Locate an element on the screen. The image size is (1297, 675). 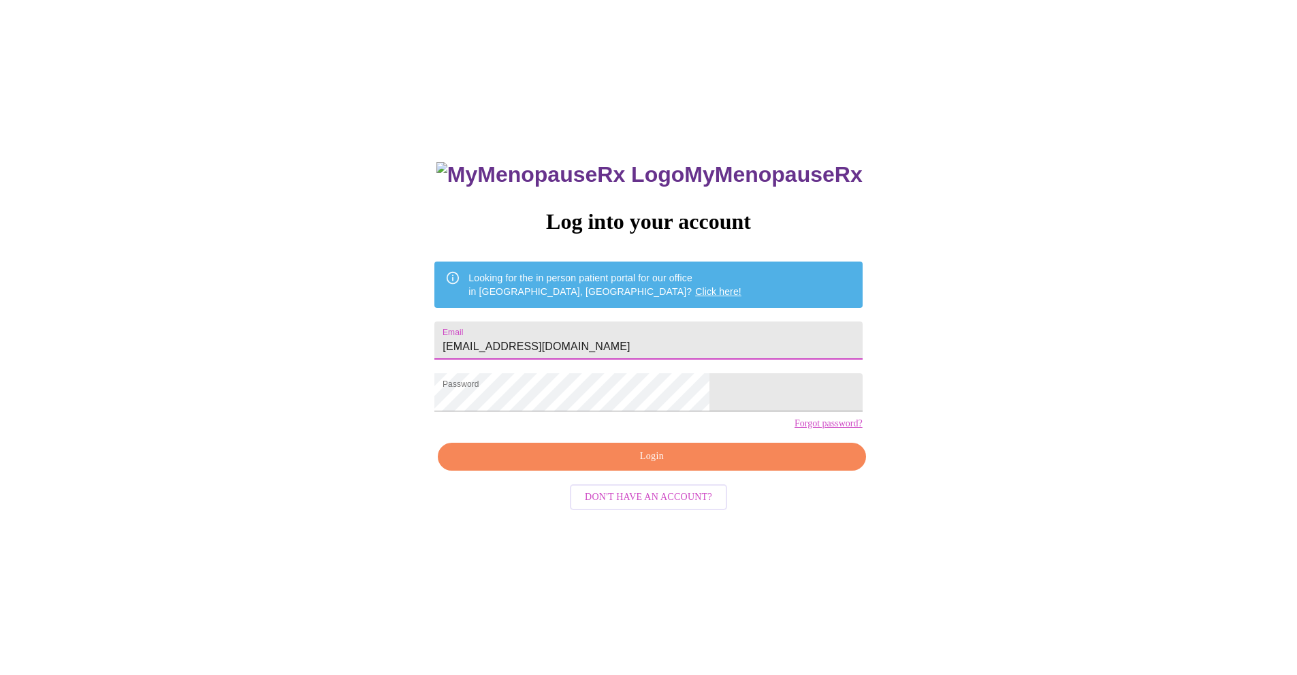
span: Don't have an account? is located at coordinates (648, 497).